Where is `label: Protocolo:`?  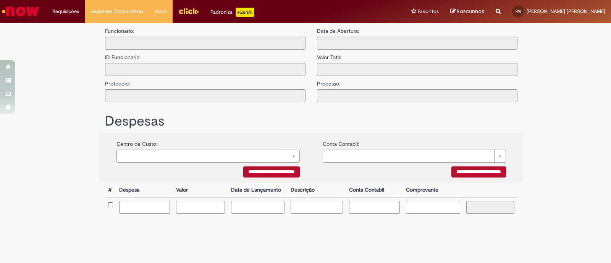 label: Protocolo: is located at coordinates (117, 82).